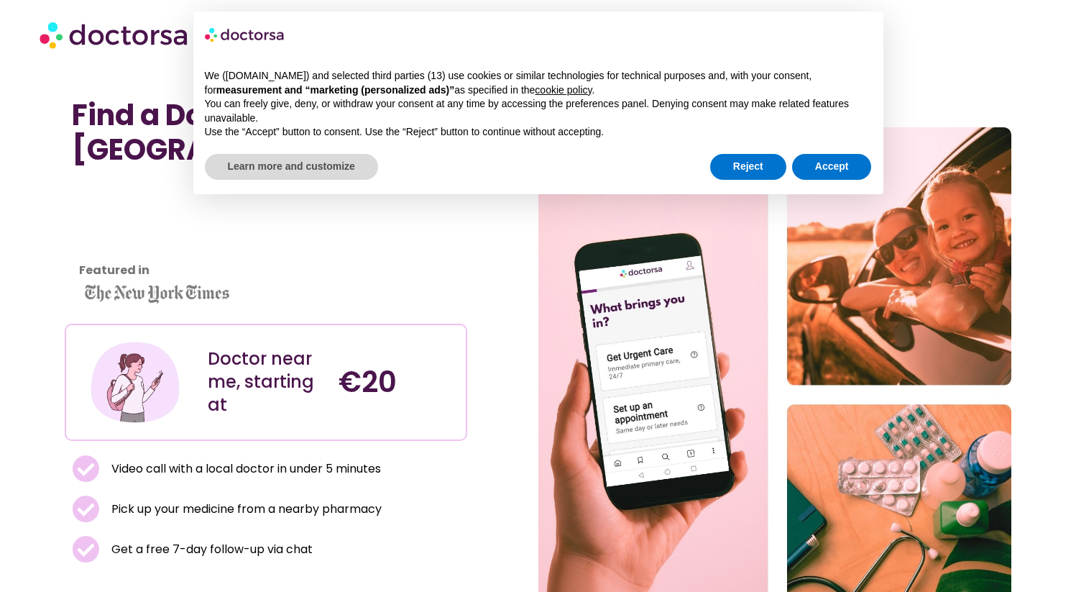 This screenshot has width=1076, height=592. Describe the element at coordinates (335, 90) in the screenshot. I see `strong: measurement and “marketing (personalized ads)”` at that location.